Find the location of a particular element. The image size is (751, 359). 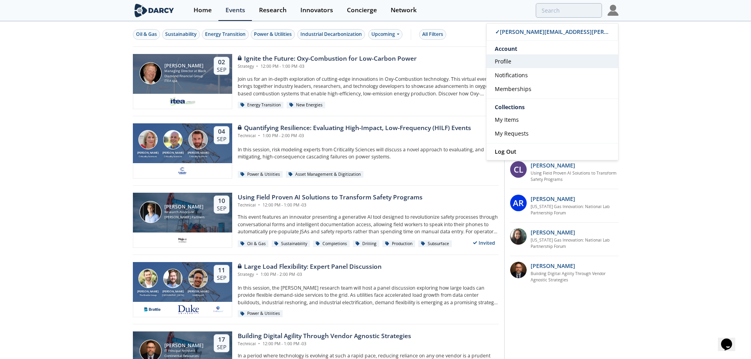

div: 17 is located at coordinates (222, 340).